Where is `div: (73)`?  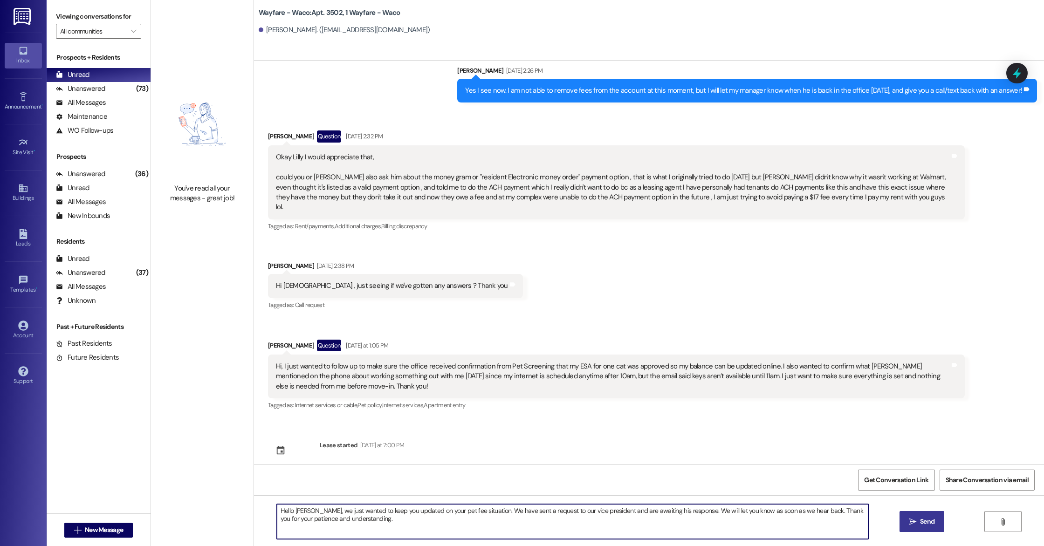 div: (73) is located at coordinates (142, 89).